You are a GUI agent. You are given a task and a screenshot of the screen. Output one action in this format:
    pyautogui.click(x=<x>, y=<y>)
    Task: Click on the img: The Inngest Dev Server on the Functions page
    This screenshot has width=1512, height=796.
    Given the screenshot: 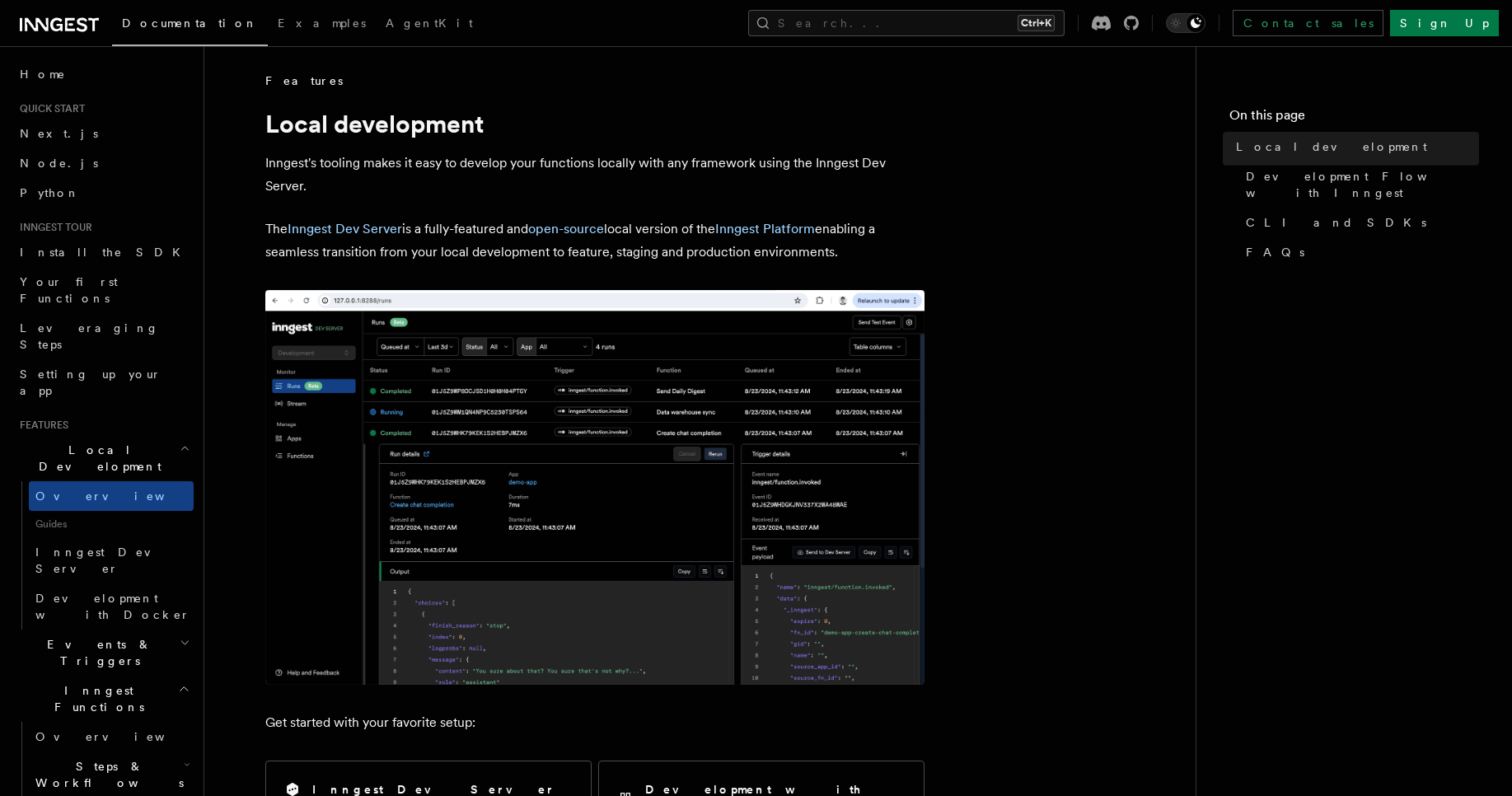 What is the action you would take?
    pyautogui.click(x=595, y=487)
    